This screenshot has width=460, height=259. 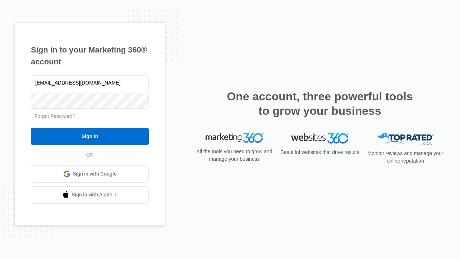 What do you see at coordinates (90, 136) in the screenshot?
I see `input: Sign In` at bounding box center [90, 136].